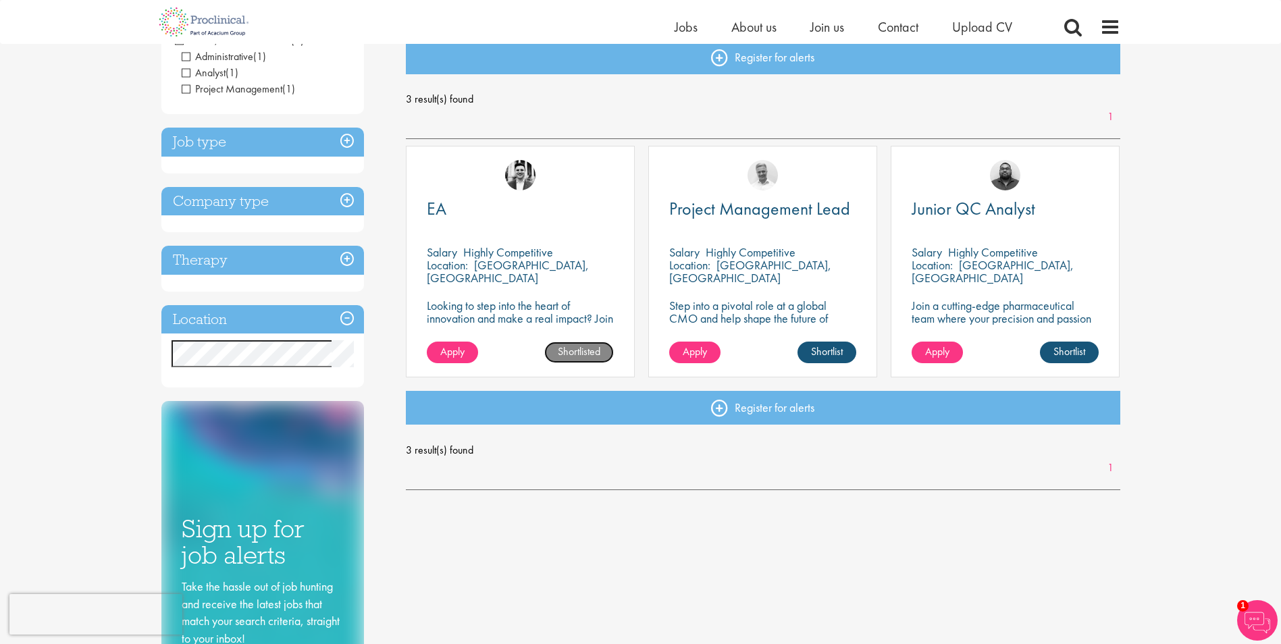 This screenshot has height=644, width=1281. What do you see at coordinates (982, 27) in the screenshot?
I see `a: Upload CV` at bounding box center [982, 27].